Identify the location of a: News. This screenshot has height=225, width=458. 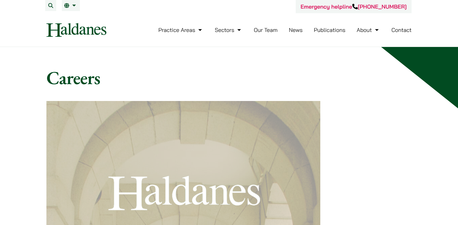
(296, 30).